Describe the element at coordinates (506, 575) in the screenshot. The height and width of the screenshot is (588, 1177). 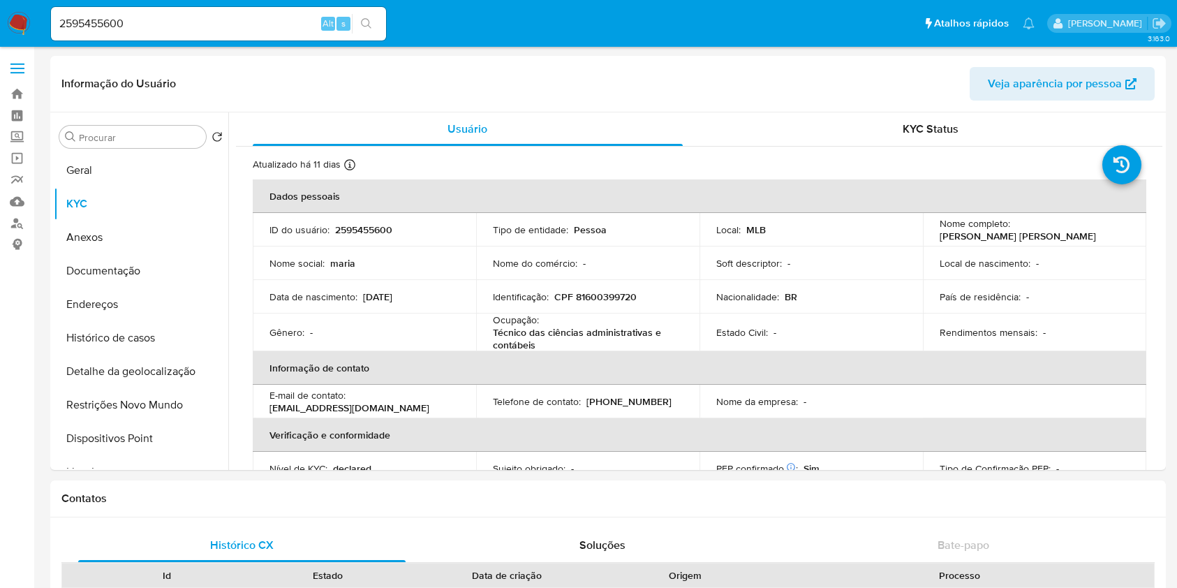
I see `div: Data de criação` at that location.